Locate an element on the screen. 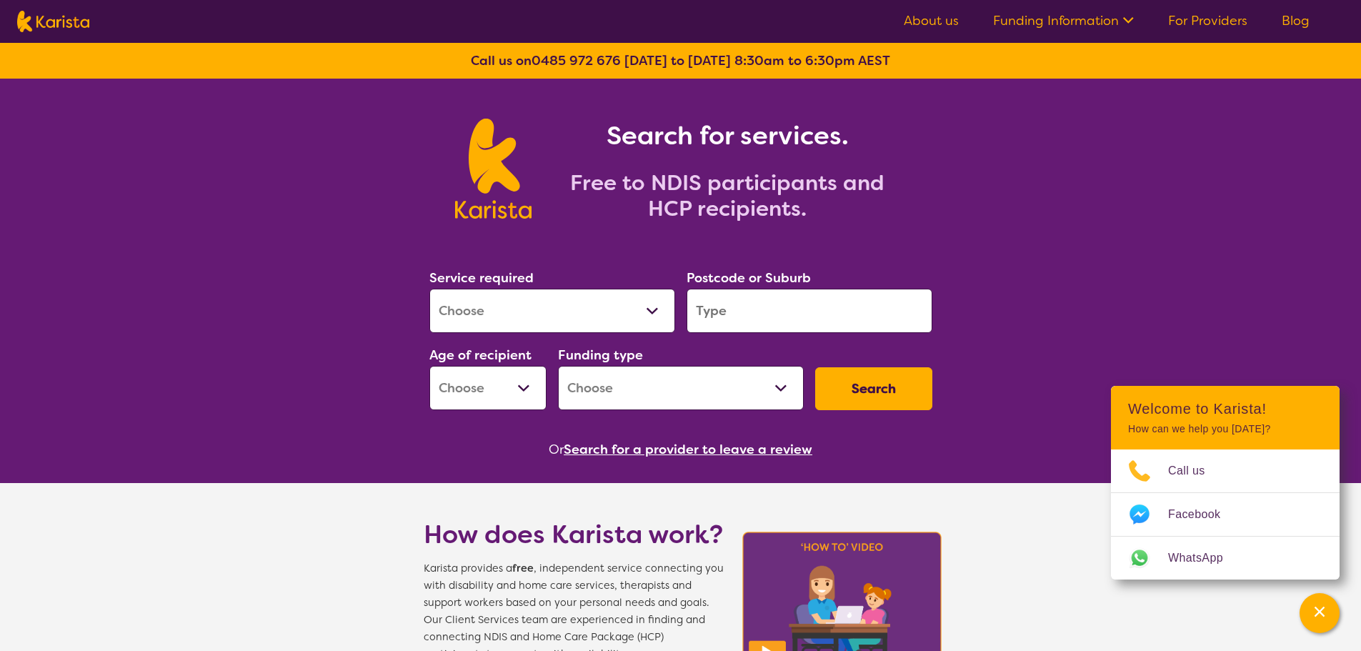 Image resolution: width=1361 pixels, height=651 pixels. h1: How does Karista work? is located at coordinates (574, 534).